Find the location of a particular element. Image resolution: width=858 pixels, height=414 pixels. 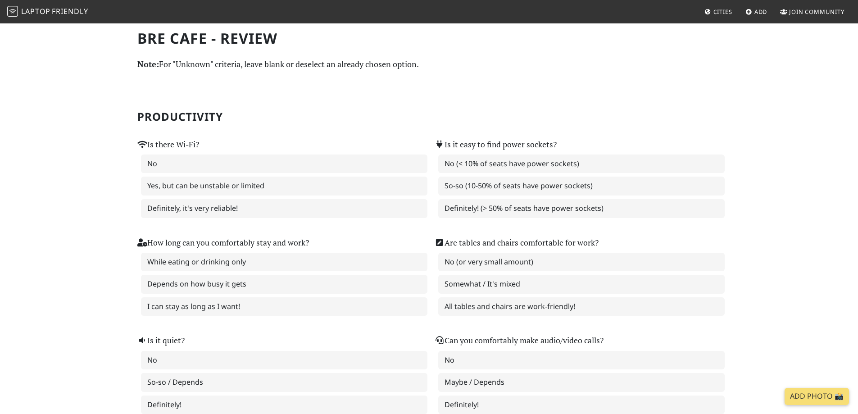

label: So-so (10-50% of seats have power sockets) is located at coordinates (582, 186).